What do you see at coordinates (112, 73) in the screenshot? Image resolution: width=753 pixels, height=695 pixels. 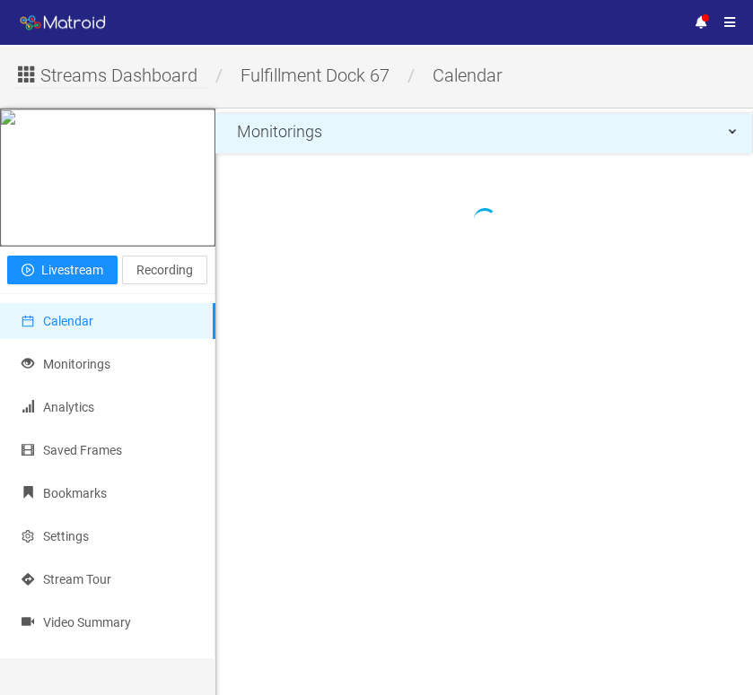 I see `button: Streams Dashboard` at bounding box center [112, 73].